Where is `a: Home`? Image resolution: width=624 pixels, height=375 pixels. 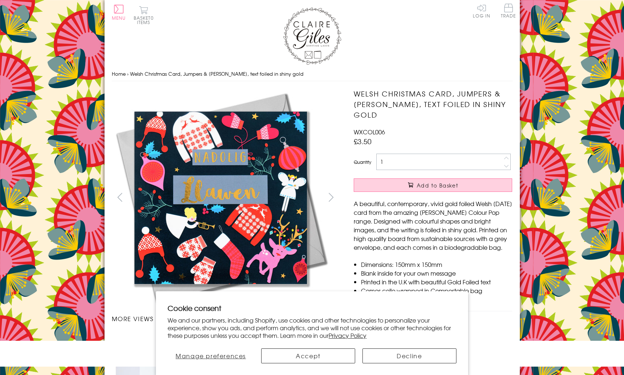 a: Home is located at coordinates (119, 74).